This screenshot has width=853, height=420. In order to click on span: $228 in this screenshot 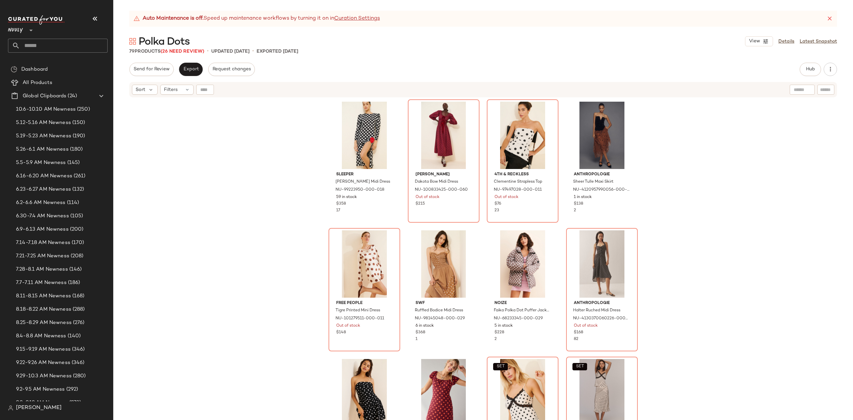, I will do `click(499, 332)`.